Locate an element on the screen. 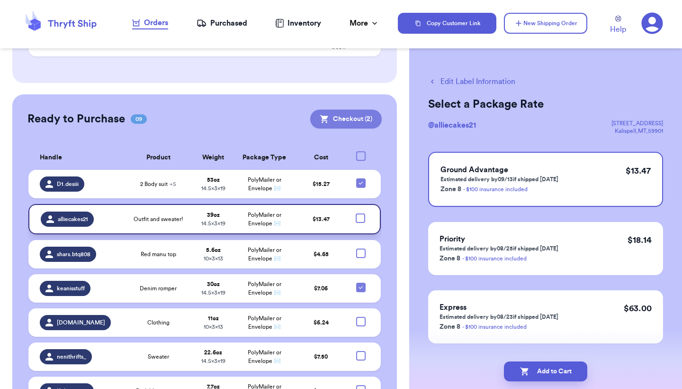 This screenshot has width=682, height=389. a: Inventory is located at coordinates (298, 23).